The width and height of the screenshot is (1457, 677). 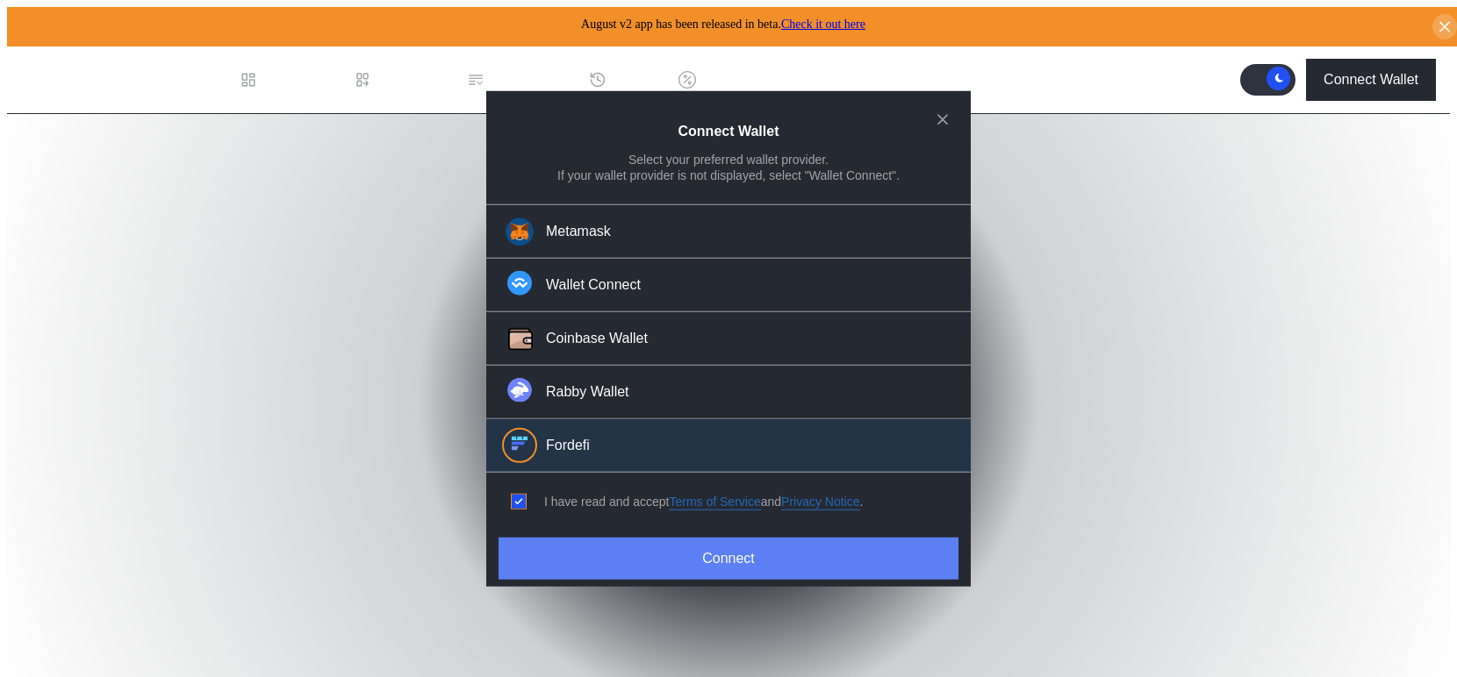 What do you see at coordinates (578, 231) in the screenshot?
I see `div: Metamask` at bounding box center [578, 231].